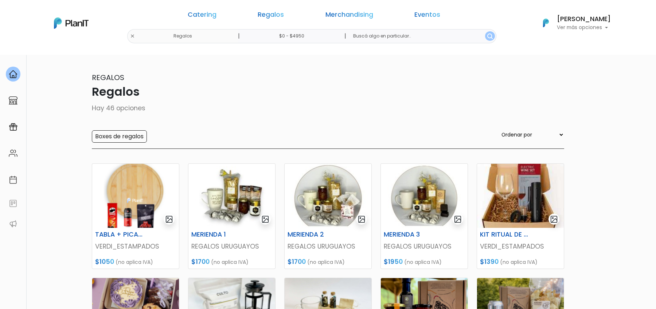 The height and width of the screenshot is (309, 656). I want to click on img: campaigns-02234683943229c281be62815700db0a1741e53638e28bf9629b52c665b00959.svg, so click(13, 127).